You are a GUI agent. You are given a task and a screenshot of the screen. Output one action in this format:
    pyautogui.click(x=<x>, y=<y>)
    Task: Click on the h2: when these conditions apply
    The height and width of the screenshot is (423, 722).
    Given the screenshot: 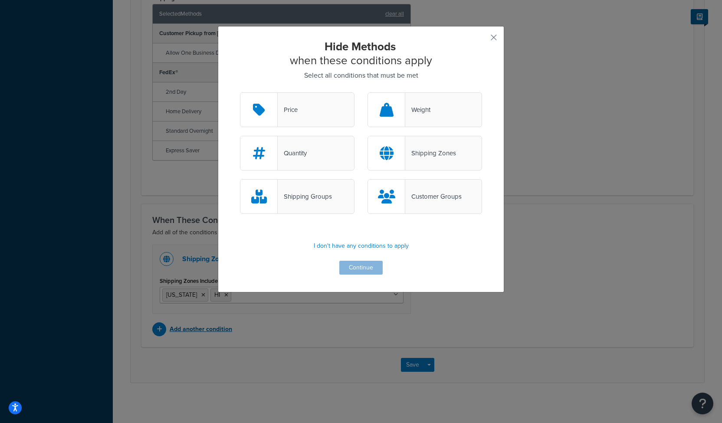 What is the action you would take?
    pyautogui.click(x=361, y=53)
    